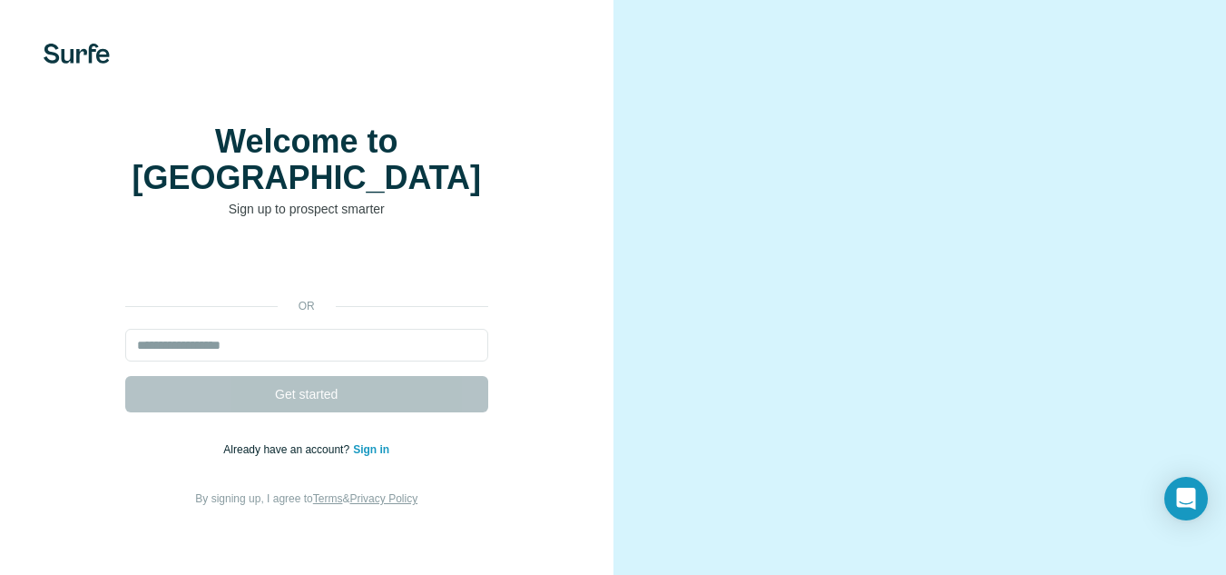  I want to click on p: or, so click(307, 306).